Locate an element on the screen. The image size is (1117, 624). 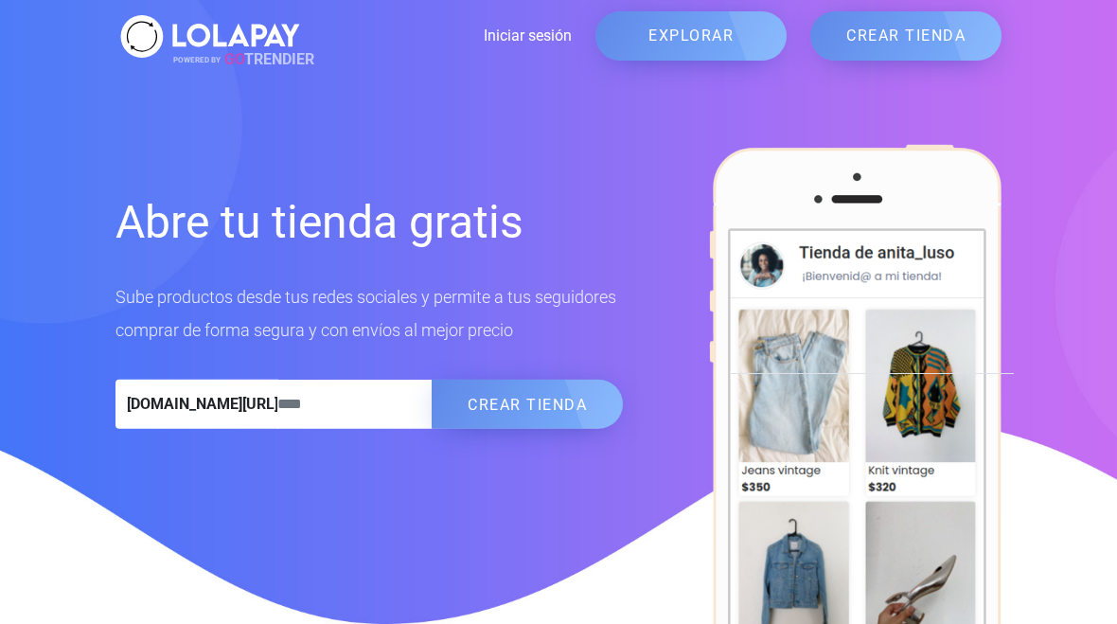
span: TRENDIER is located at coordinates (243, 60).